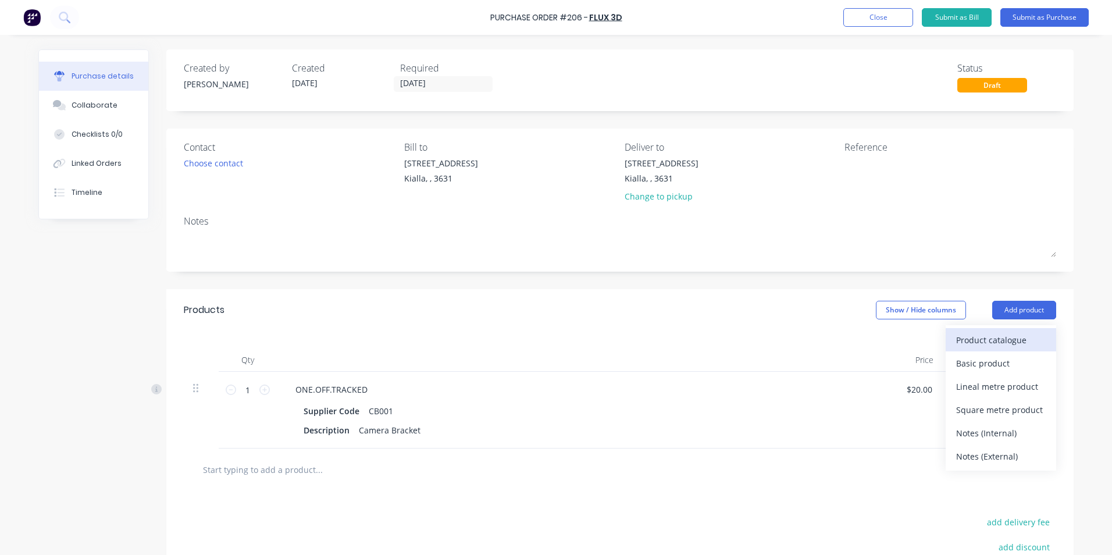 This screenshot has width=1112, height=555. Describe the element at coordinates (661, 196) in the screenshot. I see `div: Change to pickup` at that location.